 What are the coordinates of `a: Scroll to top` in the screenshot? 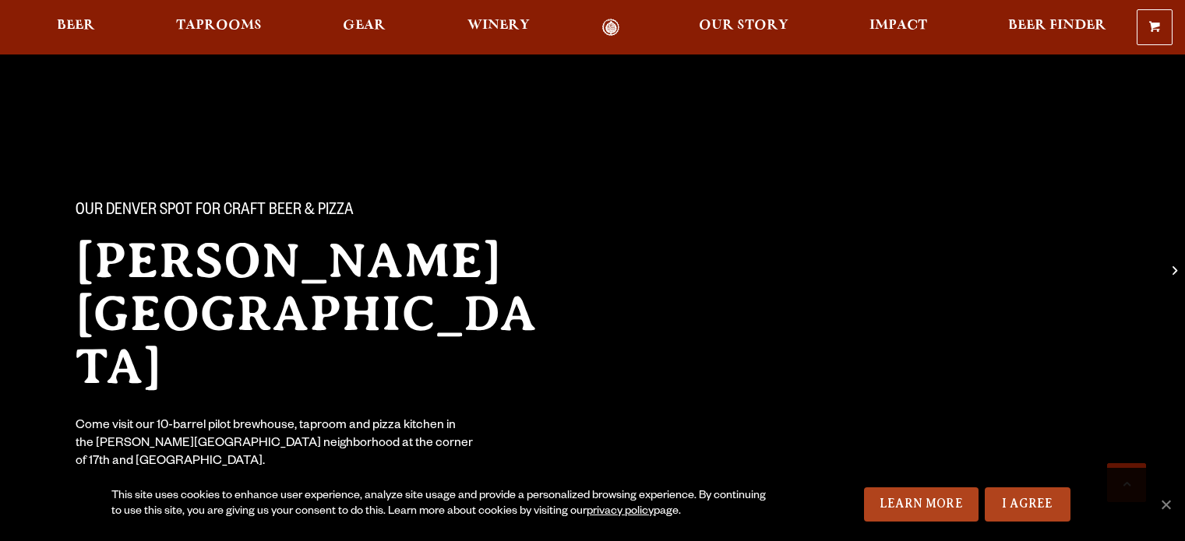 It's located at (1126, 483).